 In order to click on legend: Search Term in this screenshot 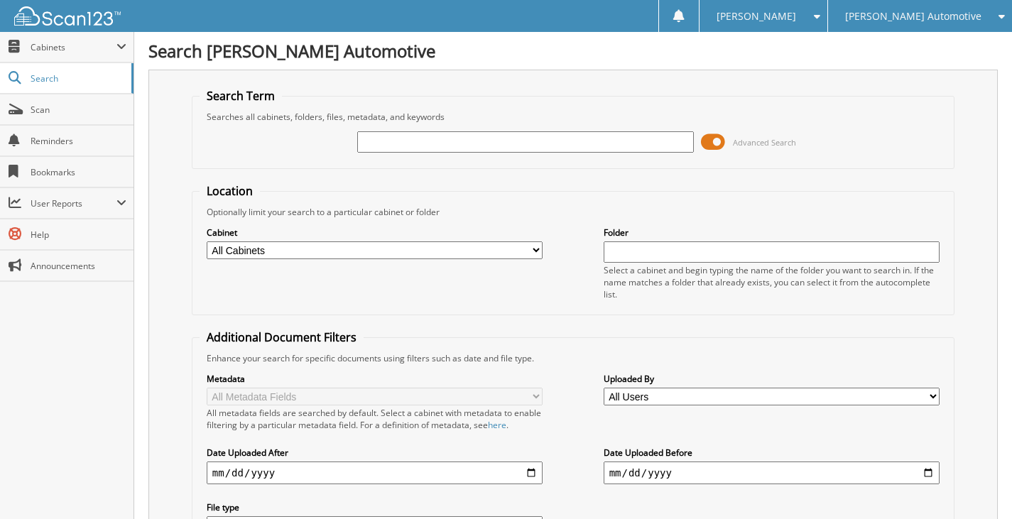, I will do `click(241, 96)`.